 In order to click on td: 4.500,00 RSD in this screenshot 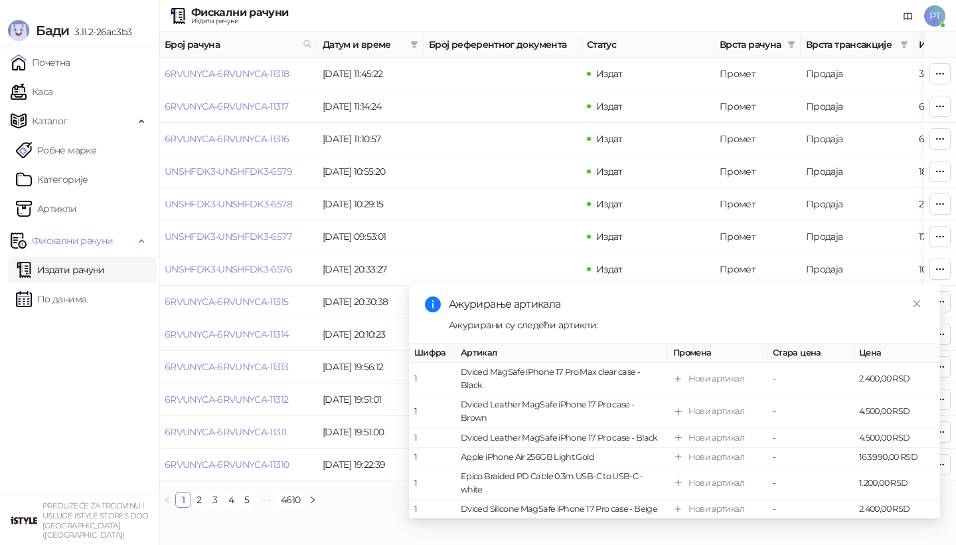, I will do `click(897, 437)`.